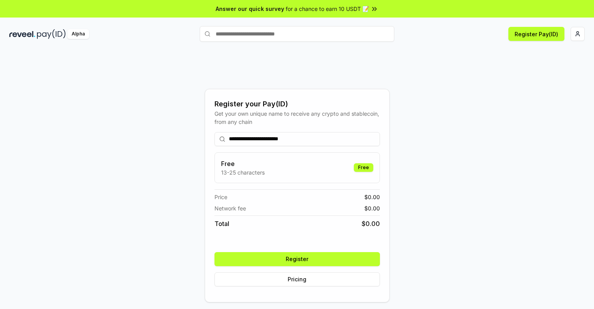 The height and width of the screenshot is (309, 594). I want to click on button: Pricing, so click(297, 279).